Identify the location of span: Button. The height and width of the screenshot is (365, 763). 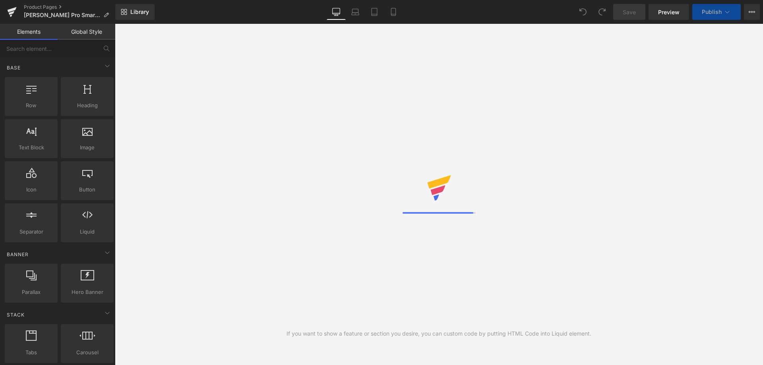
(87, 190).